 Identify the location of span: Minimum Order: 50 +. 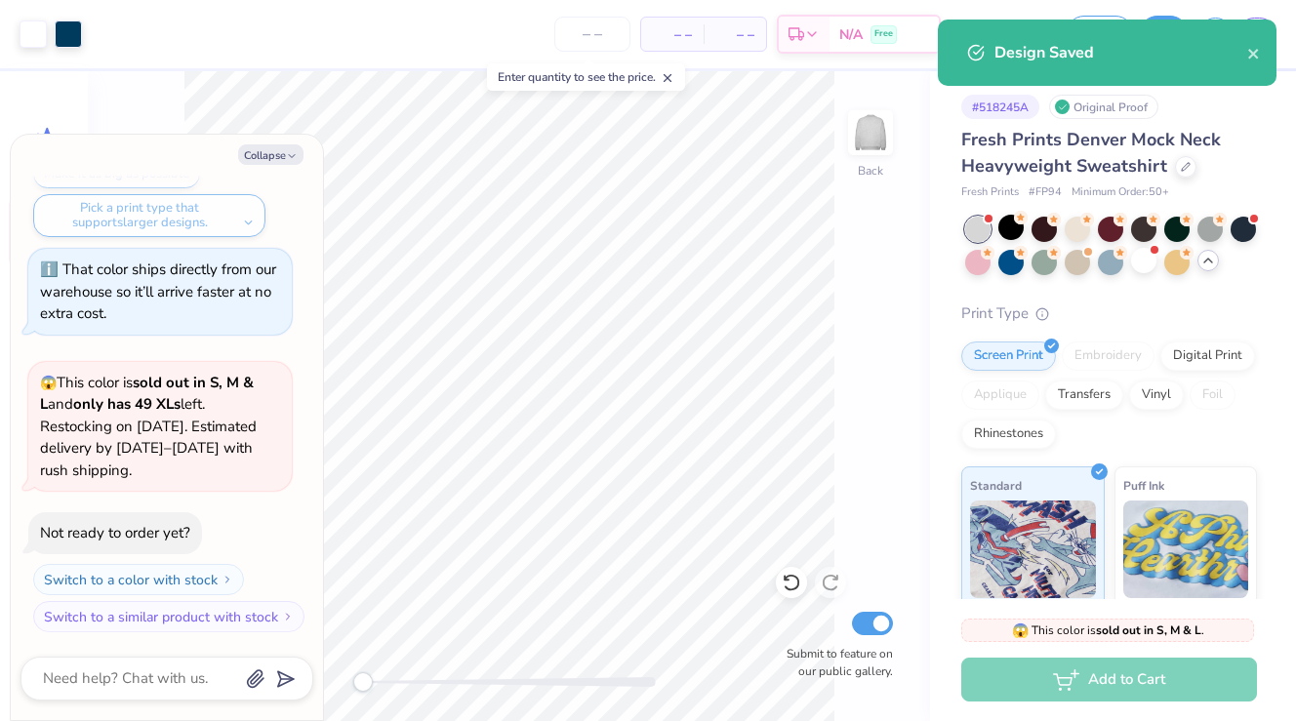
(1121, 192).